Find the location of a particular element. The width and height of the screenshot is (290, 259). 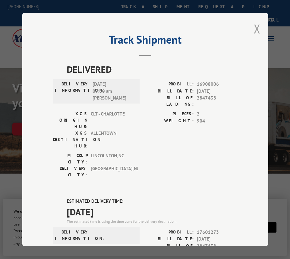

span: ALLENTOWN is located at coordinates (111, 140).